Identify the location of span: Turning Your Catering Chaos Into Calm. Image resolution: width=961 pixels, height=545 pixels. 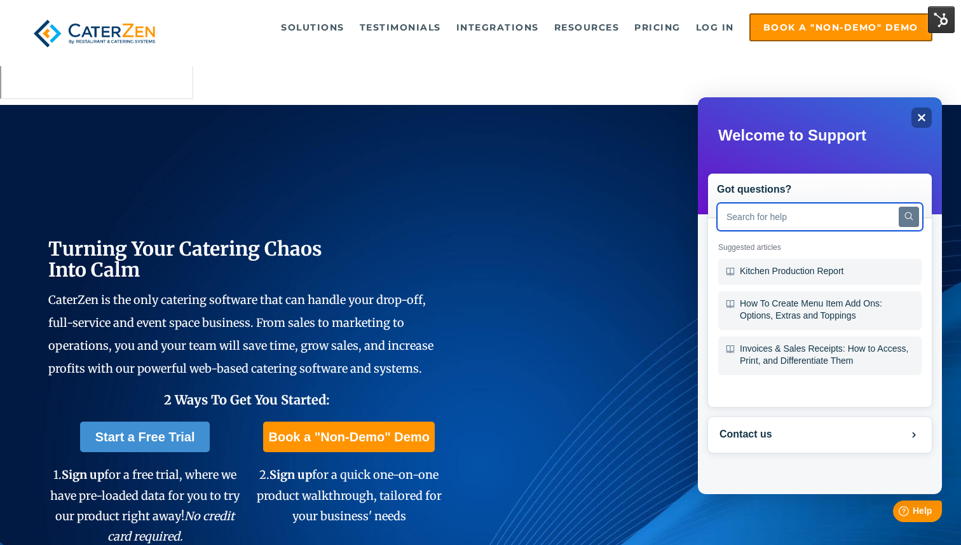
(185, 259).